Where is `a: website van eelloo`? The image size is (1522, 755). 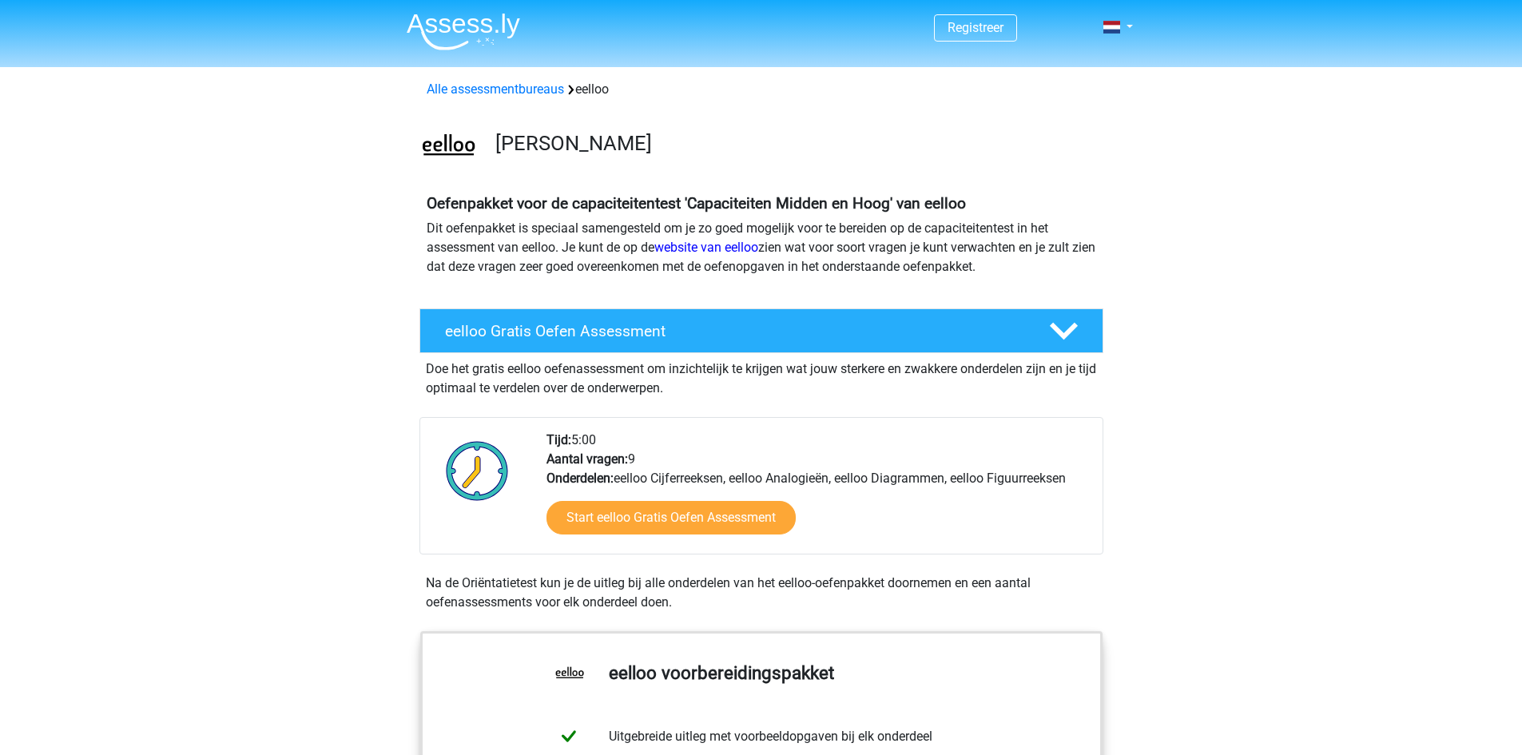 a: website van eelloo is located at coordinates (706, 247).